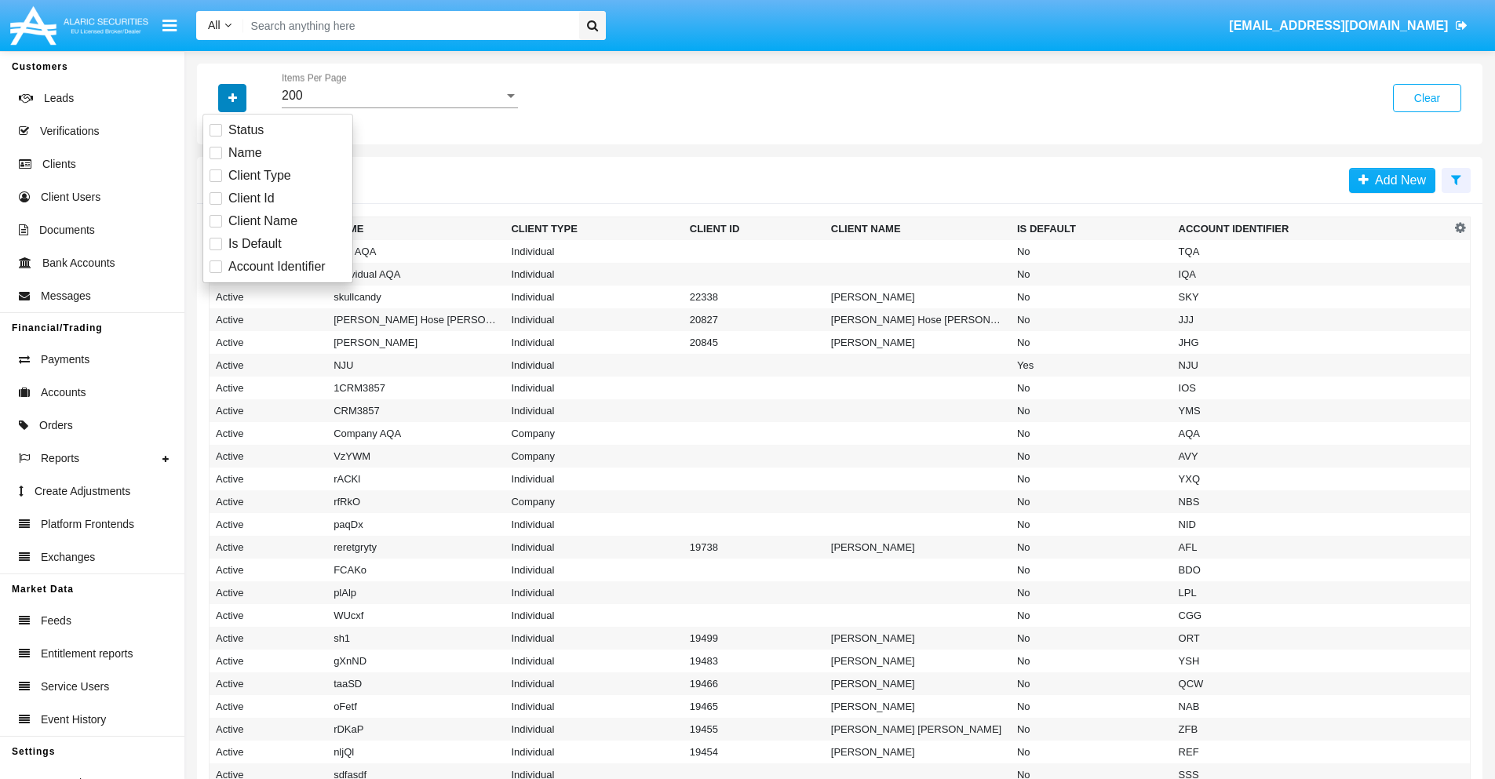  Describe the element at coordinates (416, 274) in the screenshot. I see `td: Individual AQA` at that location.